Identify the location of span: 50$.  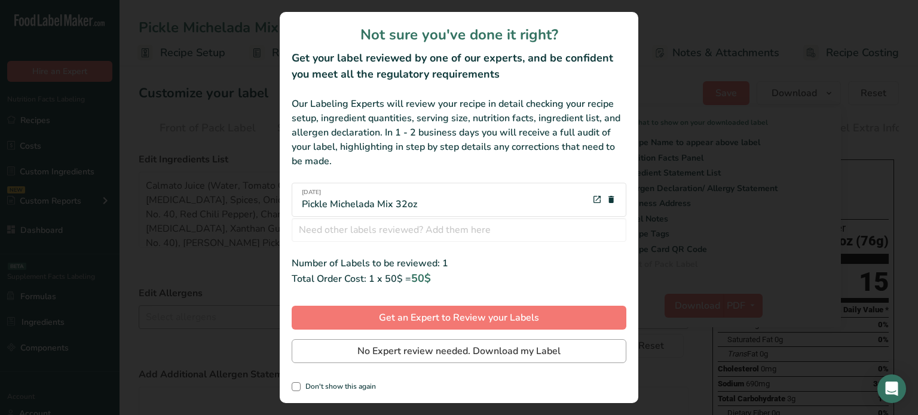
(421, 279).